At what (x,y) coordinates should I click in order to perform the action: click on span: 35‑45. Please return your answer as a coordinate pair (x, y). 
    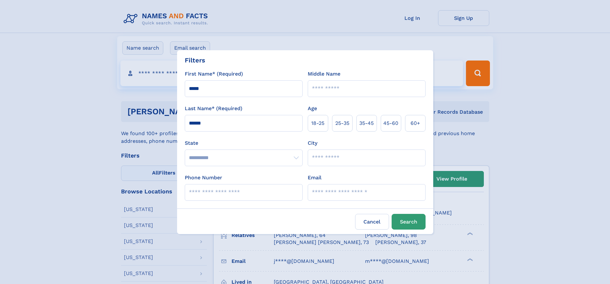
    Looking at the image, I should click on (366, 123).